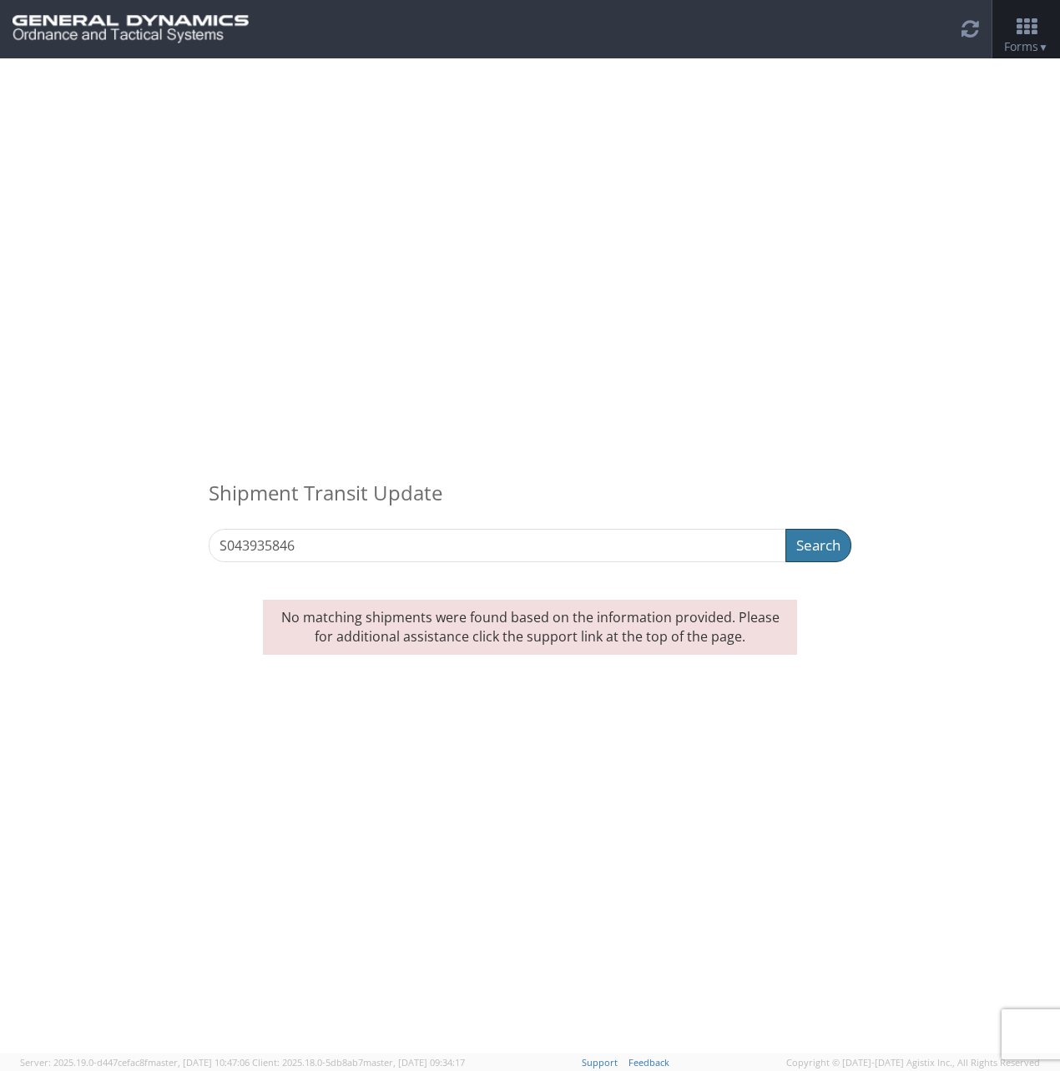 The image size is (1060, 1071). I want to click on h3: Shipment Transit Update, so click(530, 493).